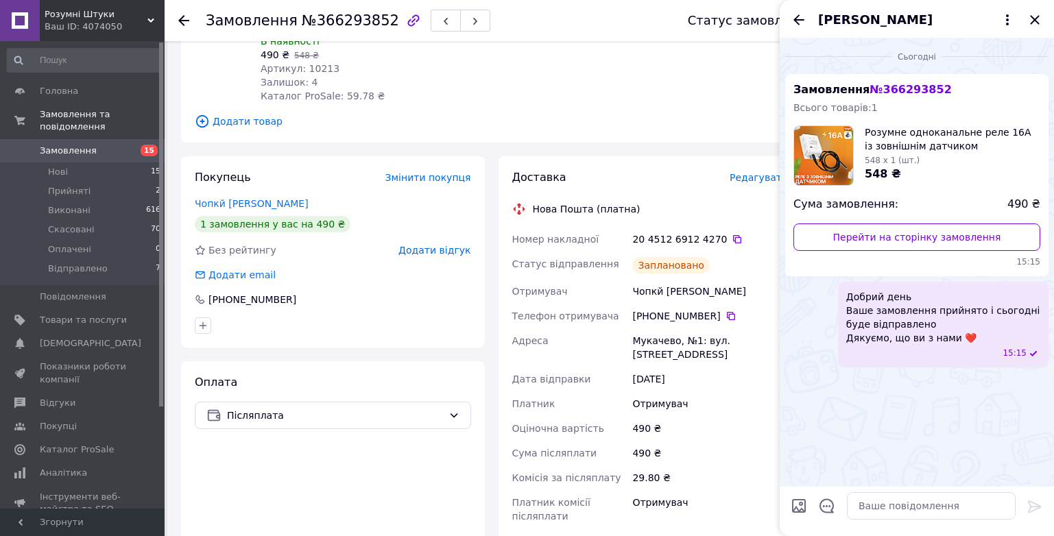 This screenshot has width=1054, height=536. What do you see at coordinates (242, 250) in the screenshot?
I see `span: Без рейтингу` at bounding box center [242, 250].